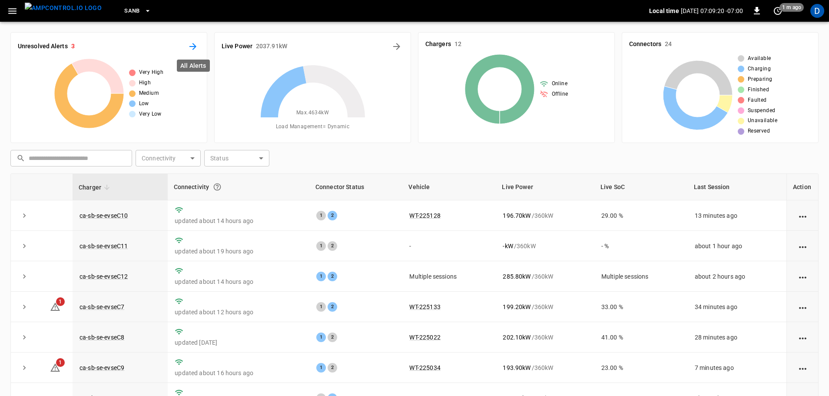 This screenshot has height=396, width=829. I want to click on a: WT-225034, so click(425, 368).